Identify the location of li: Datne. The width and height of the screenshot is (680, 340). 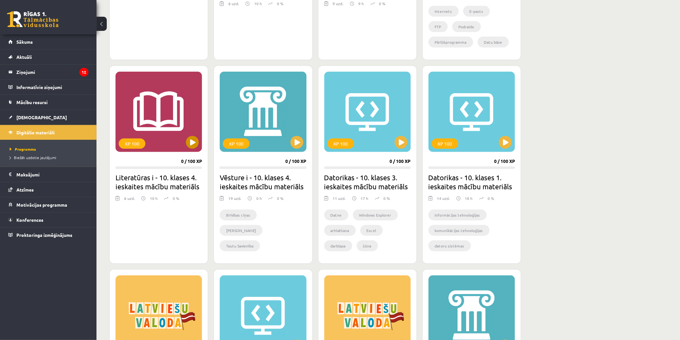
(336, 215).